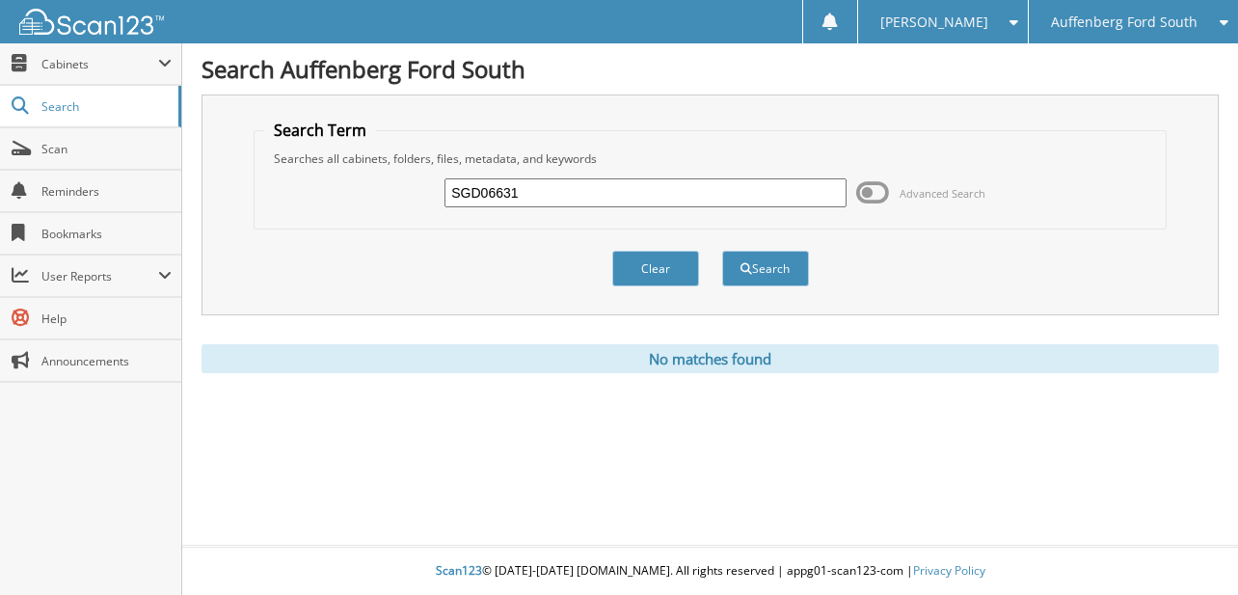  What do you see at coordinates (106, 148) in the screenshot?
I see `span: Scan` at bounding box center [106, 148].